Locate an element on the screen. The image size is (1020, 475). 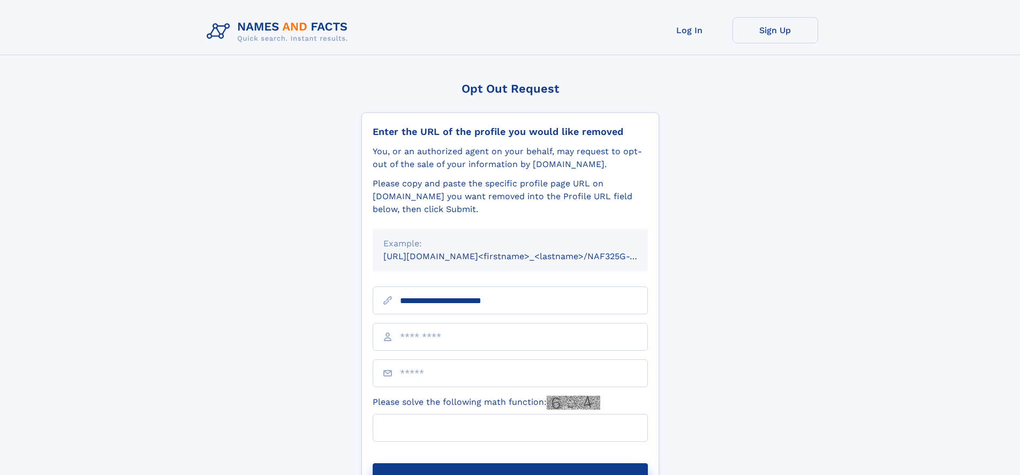
a: Log In is located at coordinates (690, 30).